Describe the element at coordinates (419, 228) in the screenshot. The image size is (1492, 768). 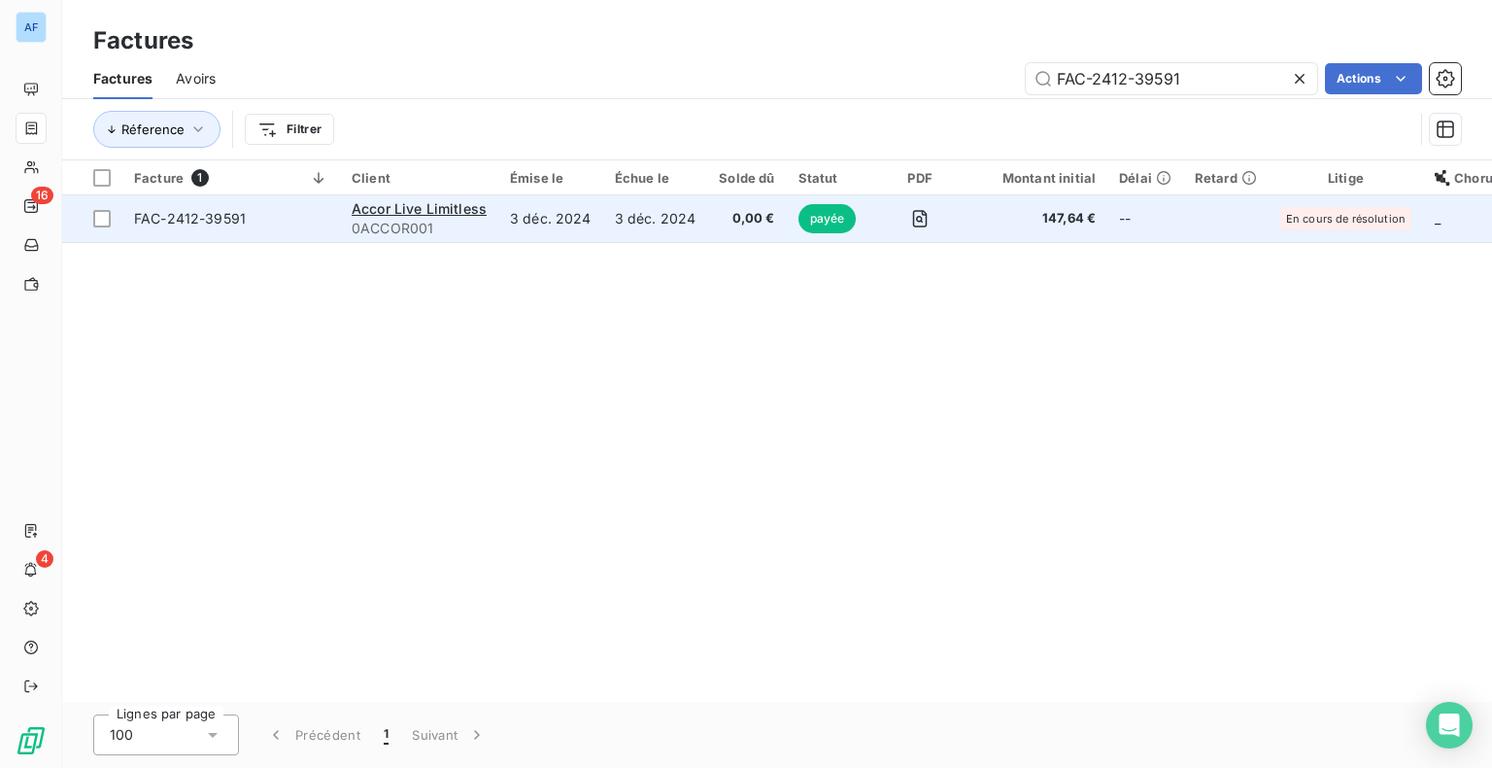
I see `span: 0ACCOR001` at that location.